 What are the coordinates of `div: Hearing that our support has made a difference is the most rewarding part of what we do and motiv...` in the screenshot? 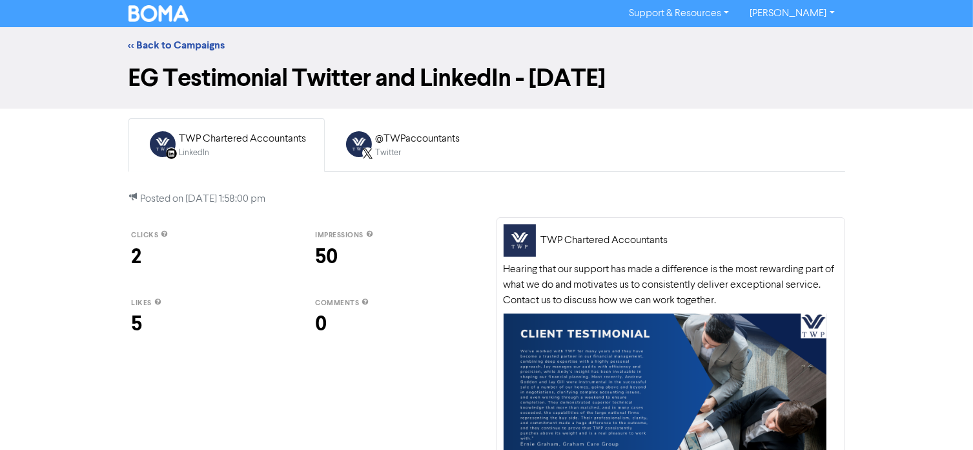 It's located at (671, 285).